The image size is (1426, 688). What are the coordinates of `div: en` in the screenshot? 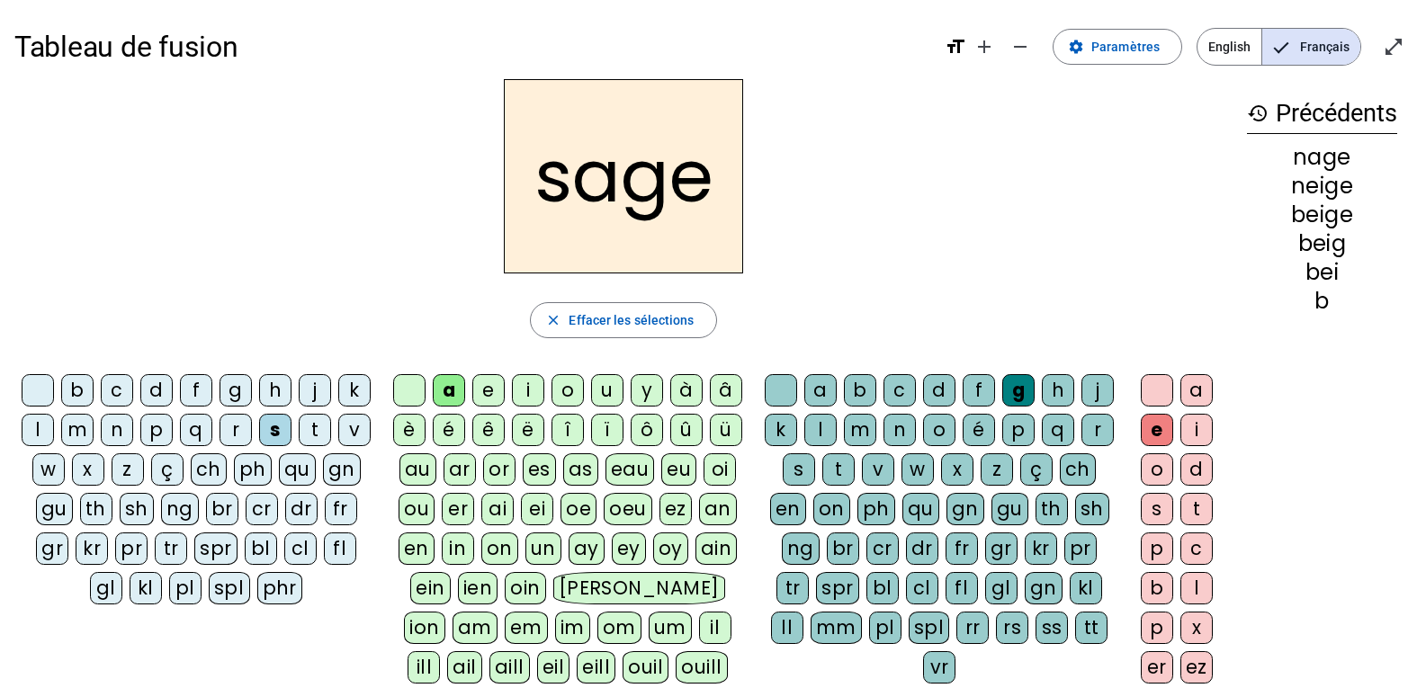 It's located at (788, 509).